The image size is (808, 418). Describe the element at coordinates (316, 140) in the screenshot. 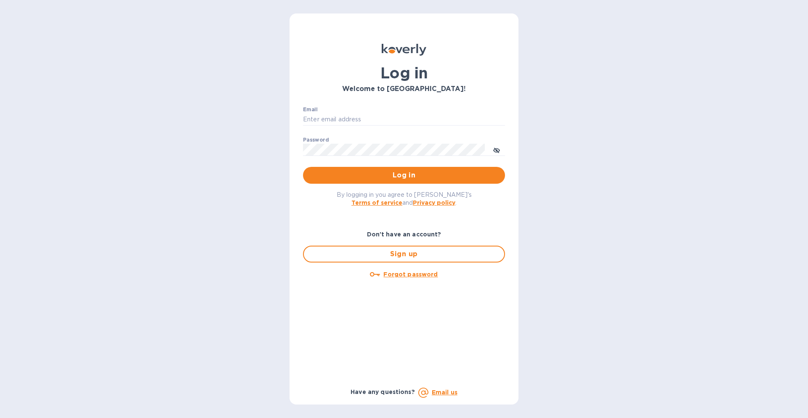

I see `label: Password` at that location.